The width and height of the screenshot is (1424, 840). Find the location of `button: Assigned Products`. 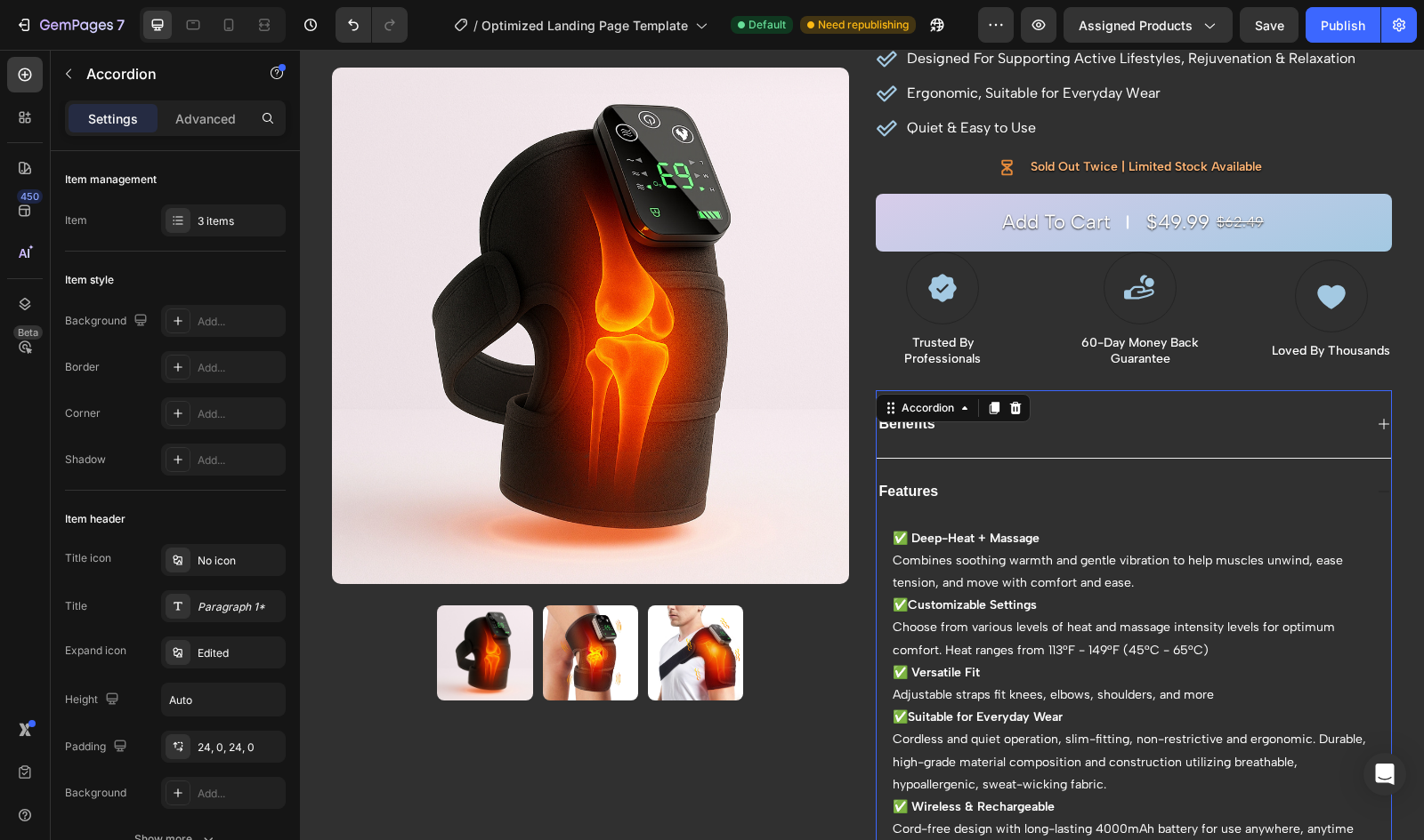

button: Assigned Products is located at coordinates (1148, 24).